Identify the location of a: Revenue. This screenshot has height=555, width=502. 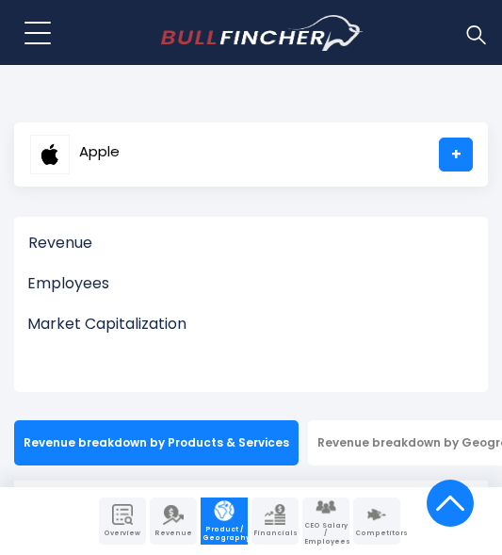
(251, 254).